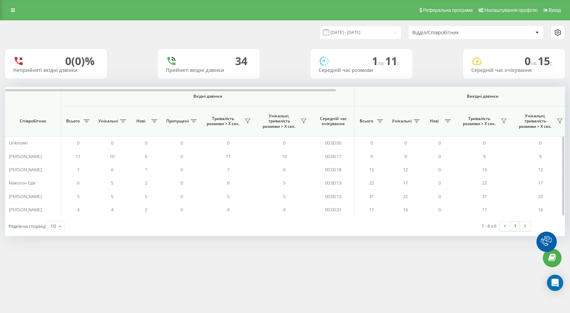  I want to click on span: Unknown, so click(18, 143).